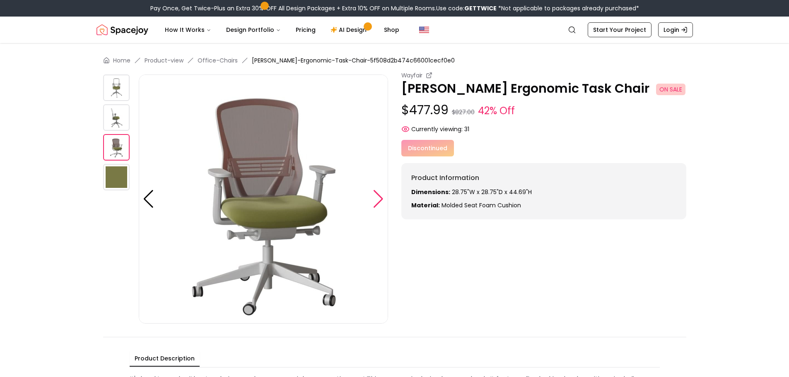 The height and width of the screenshot is (377, 789). What do you see at coordinates (122, 30) in the screenshot?
I see `img: Spacejoy Logo` at bounding box center [122, 30].